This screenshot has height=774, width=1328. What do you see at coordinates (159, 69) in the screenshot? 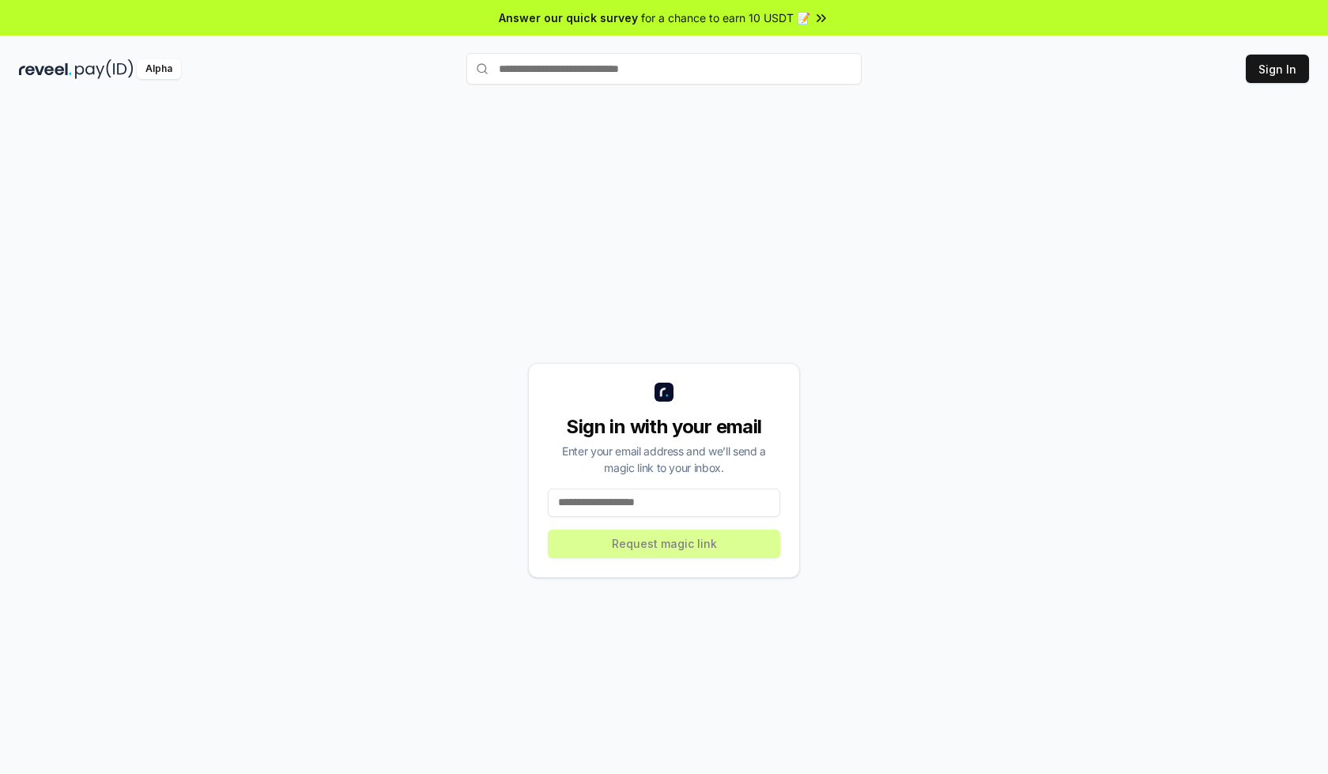
I see `div: Alpha` at bounding box center [159, 69].